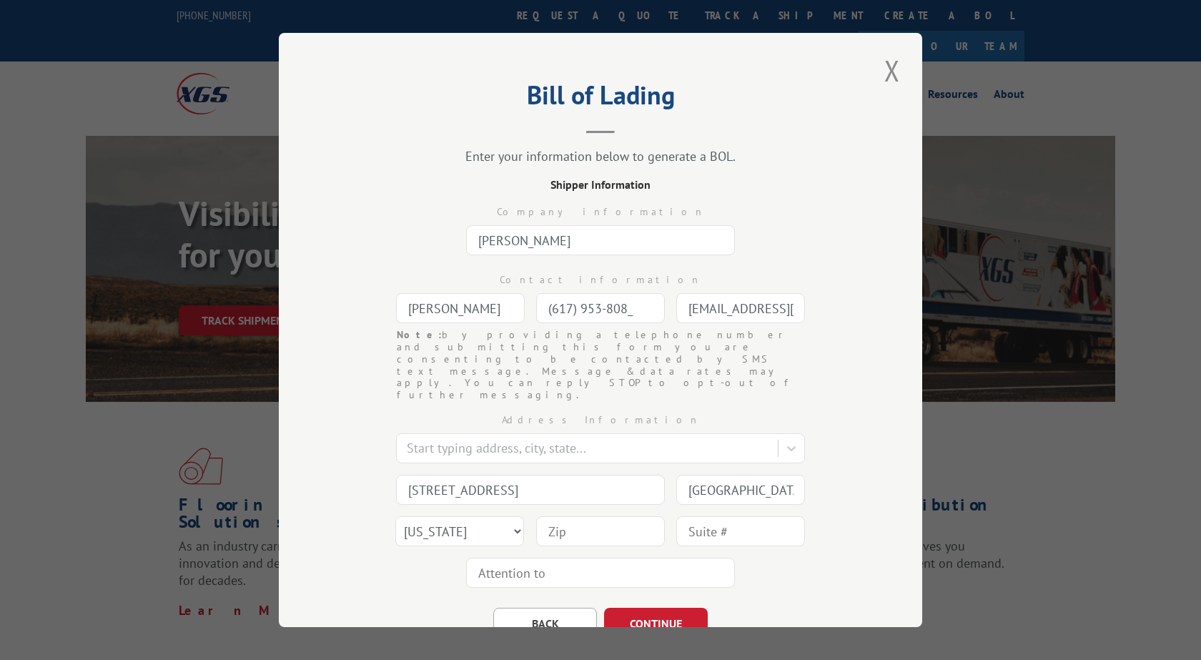 The height and width of the screenshot is (660, 1201). Describe the element at coordinates (419, 335) in the screenshot. I see `strong: Note:` at that location.